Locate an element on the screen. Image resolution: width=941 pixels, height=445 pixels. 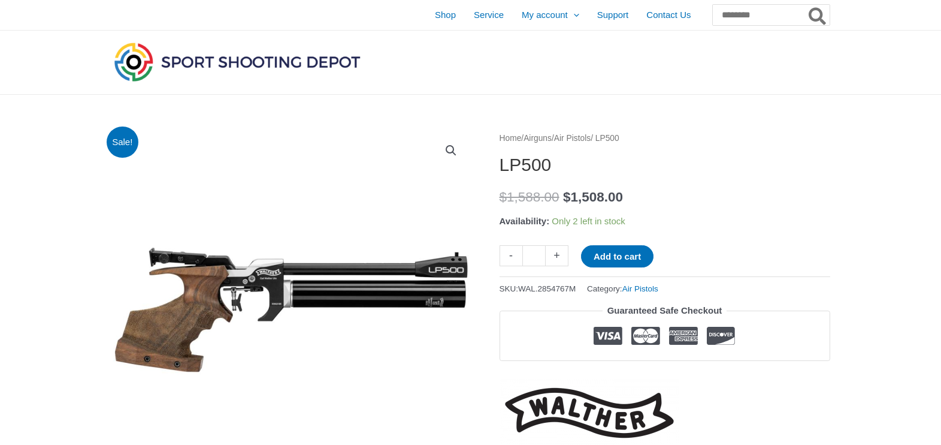
bdi: 1,508.00 is located at coordinates (593, 197).